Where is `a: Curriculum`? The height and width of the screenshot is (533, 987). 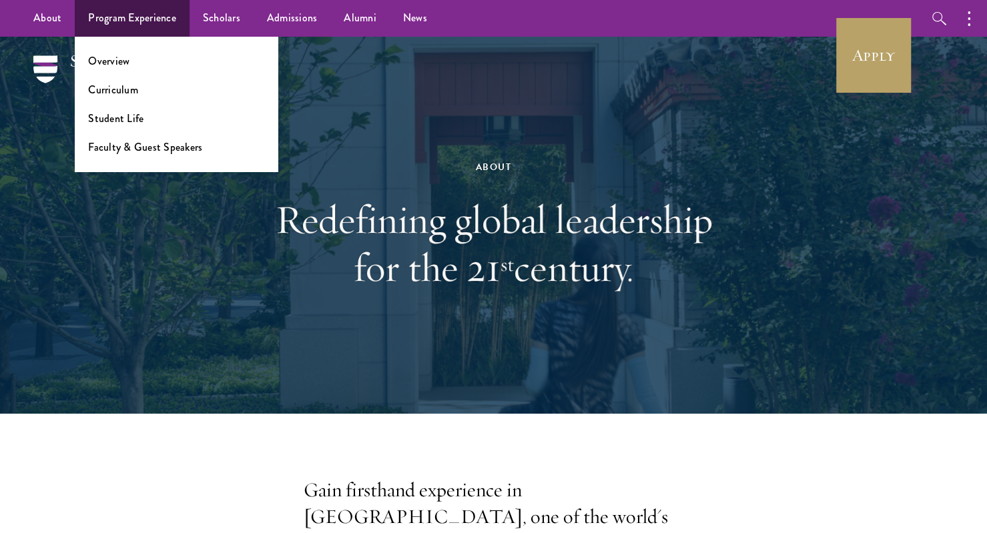 a: Curriculum is located at coordinates (113, 89).